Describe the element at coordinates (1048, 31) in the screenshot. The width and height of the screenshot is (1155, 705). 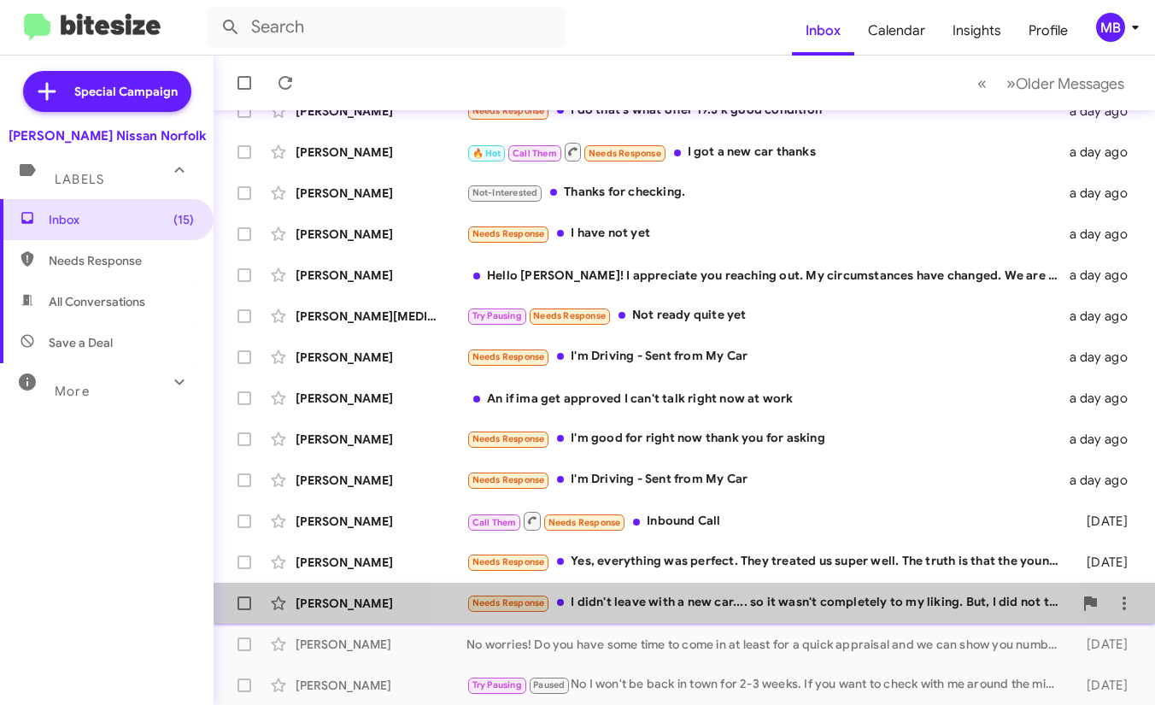
I see `a: Profile` at that location.